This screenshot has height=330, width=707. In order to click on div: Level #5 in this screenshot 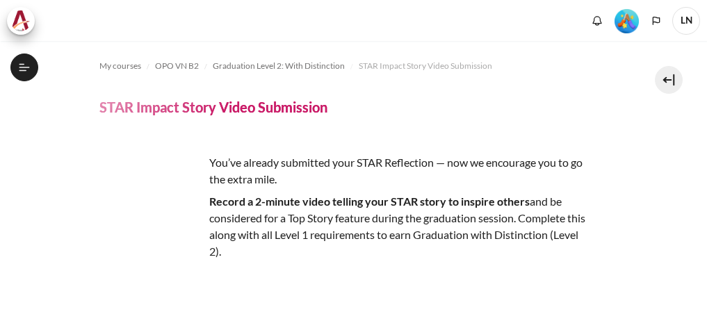, I will do `click(626, 20)`.